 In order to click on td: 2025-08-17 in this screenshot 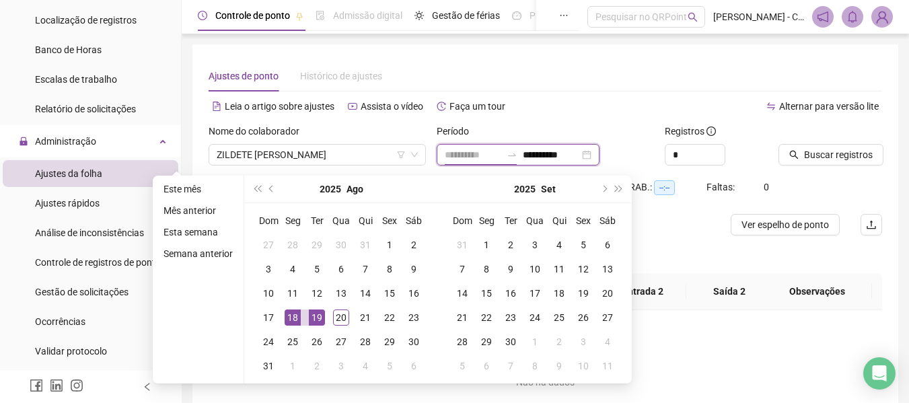, I will do `click(268, 317)`.